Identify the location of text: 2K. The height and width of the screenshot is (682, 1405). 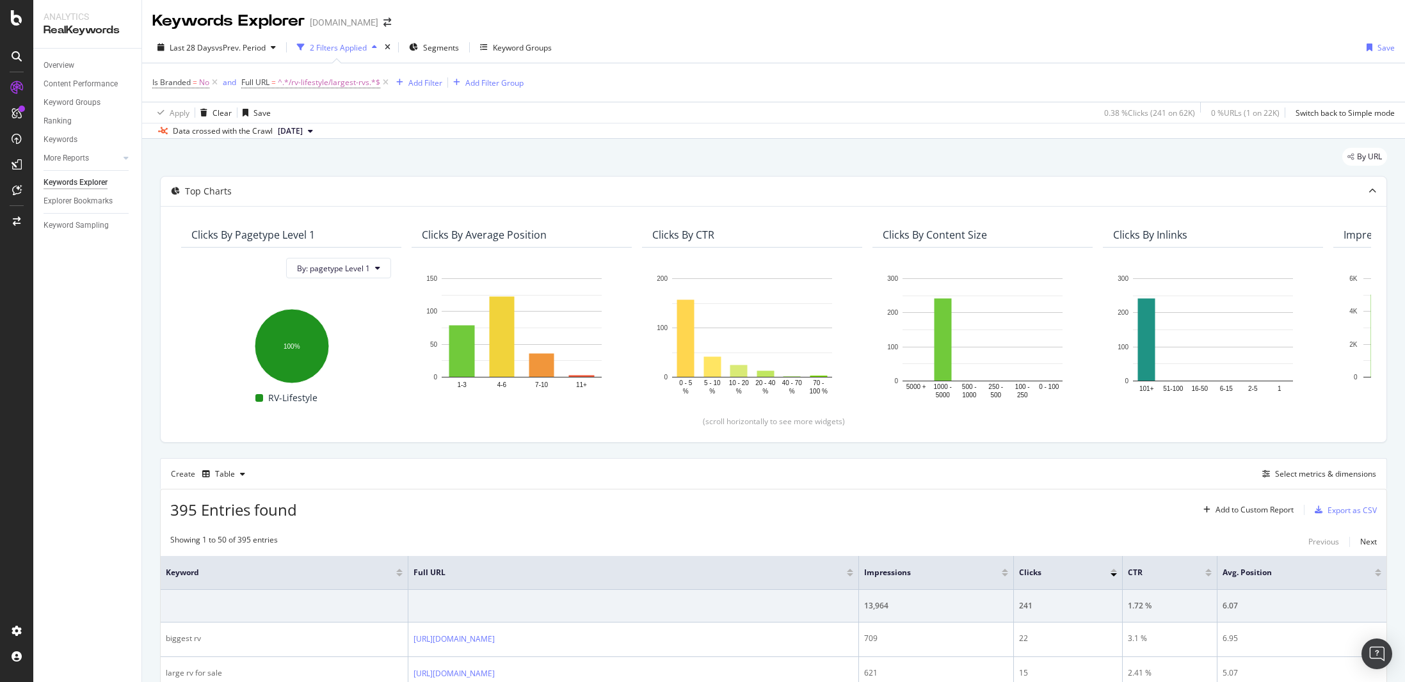
(1353, 344).